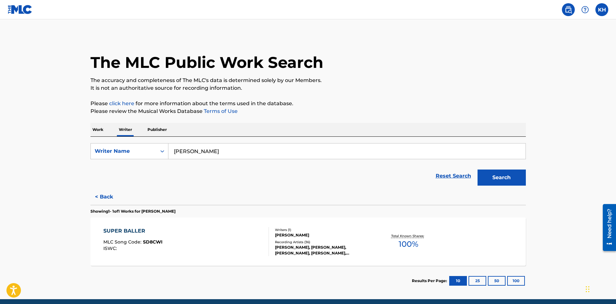 Image resolution: width=616 pixels, height=304 pixels. What do you see at coordinates (11, 26) in the screenshot?
I see `div: Open Resource Center` at bounding box center [11, 26].